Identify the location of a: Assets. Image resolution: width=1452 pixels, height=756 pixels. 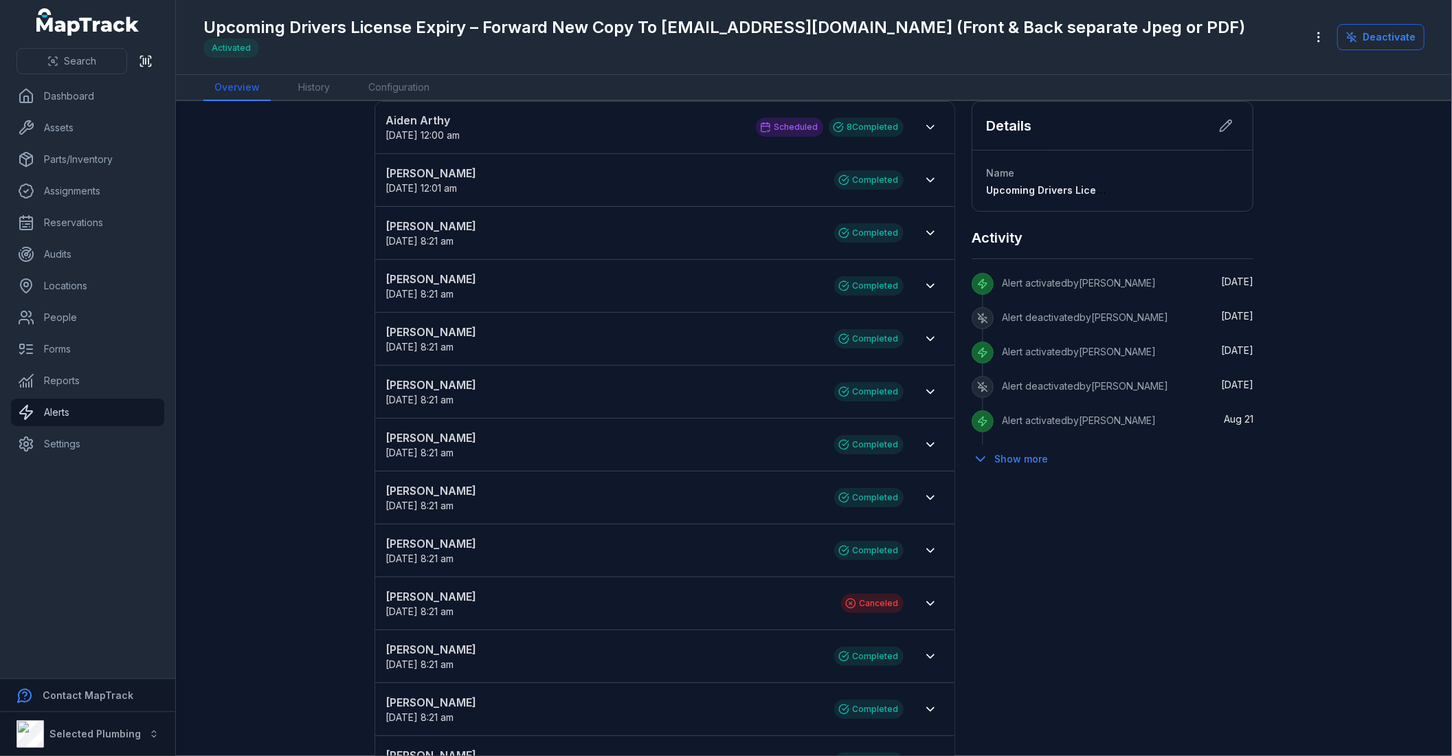
(87, 128).